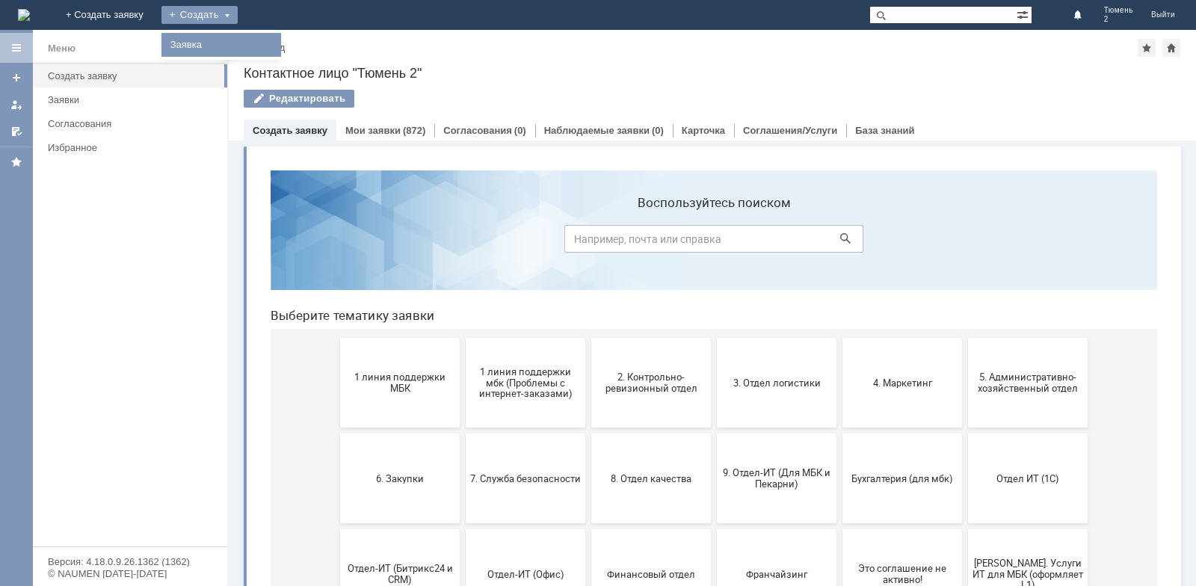 This screenshot has height=586, width=1196. What do you see at coordinates (704, 130) in the screenshot?
I see `a: Карточка` at bounding box center [704, 130].